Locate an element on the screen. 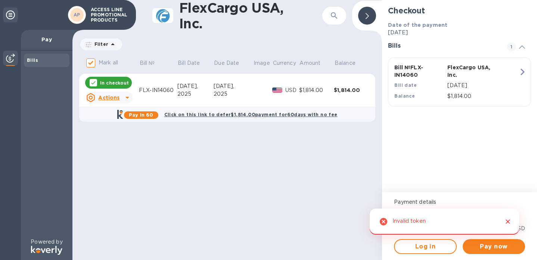 Image resolution: width=537 pixels, height=260 pixels. b: Bill date is located at coordinates (405, 85).